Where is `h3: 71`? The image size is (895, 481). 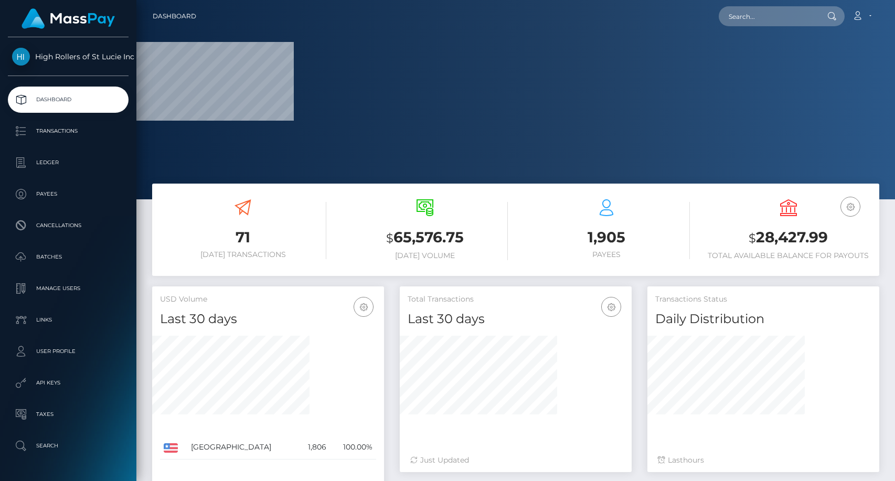
h3: 71 is located at coordinates (243, 237).